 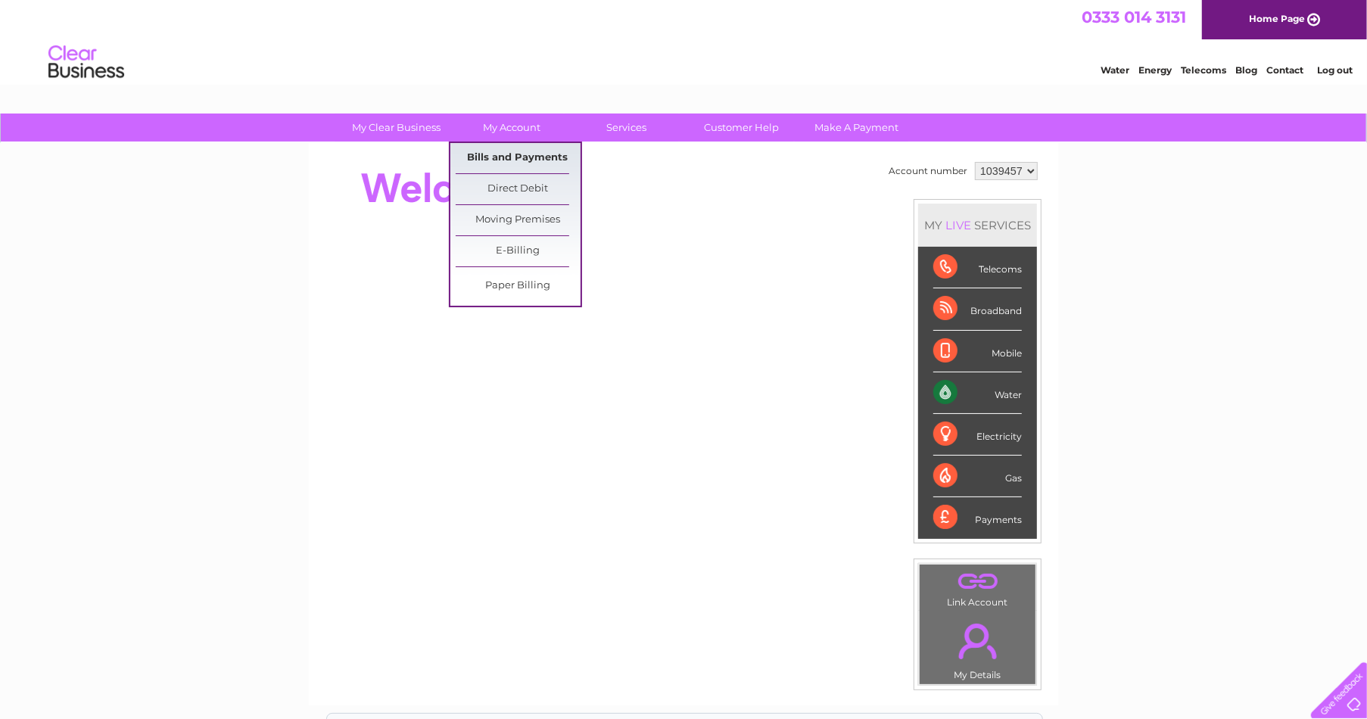 What do you see at coordinates (977, 225) in the screenshot?
I see `div: MY SERVICES` at bounding box center [977, 225].